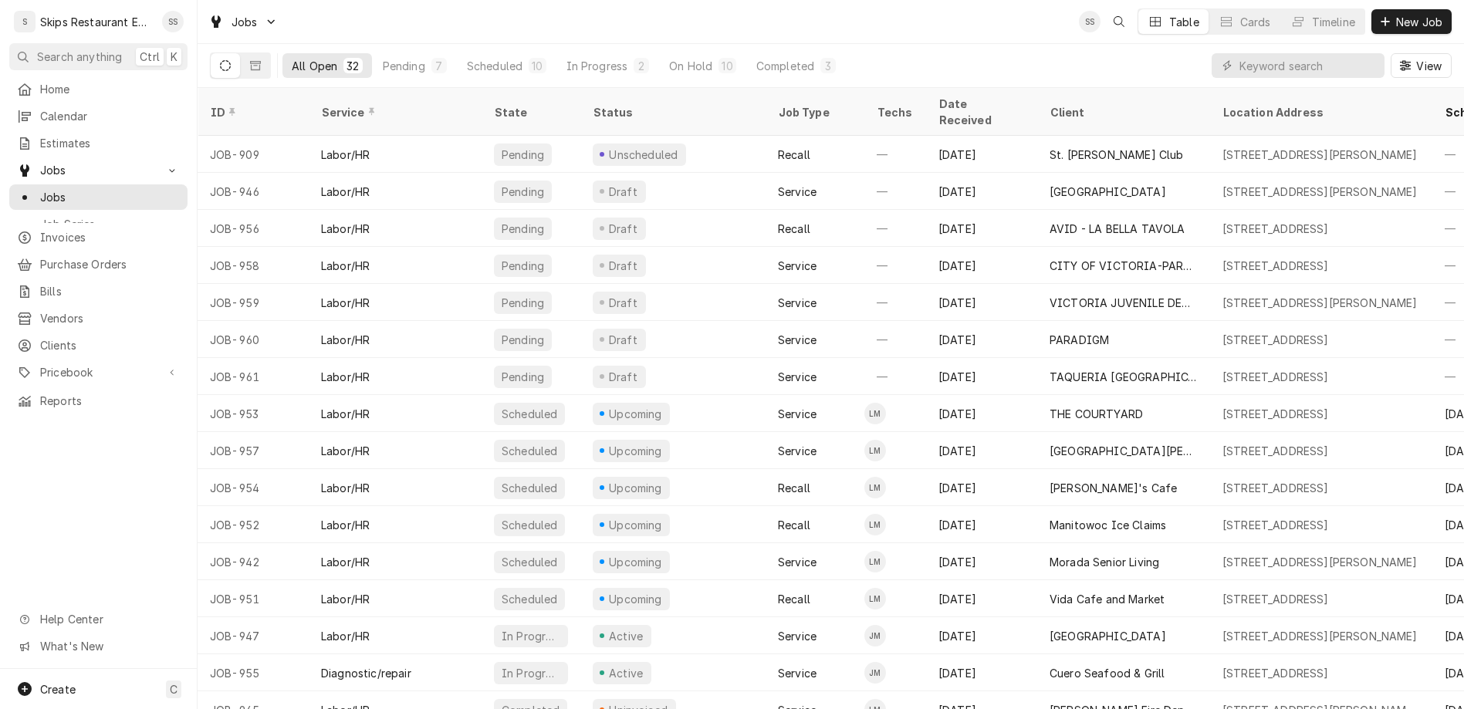  Describe the element at coordinates (1123, 302) in the screenshot. I see `div: VICTORIA JUVENILE DETENTION CTR` at that location.